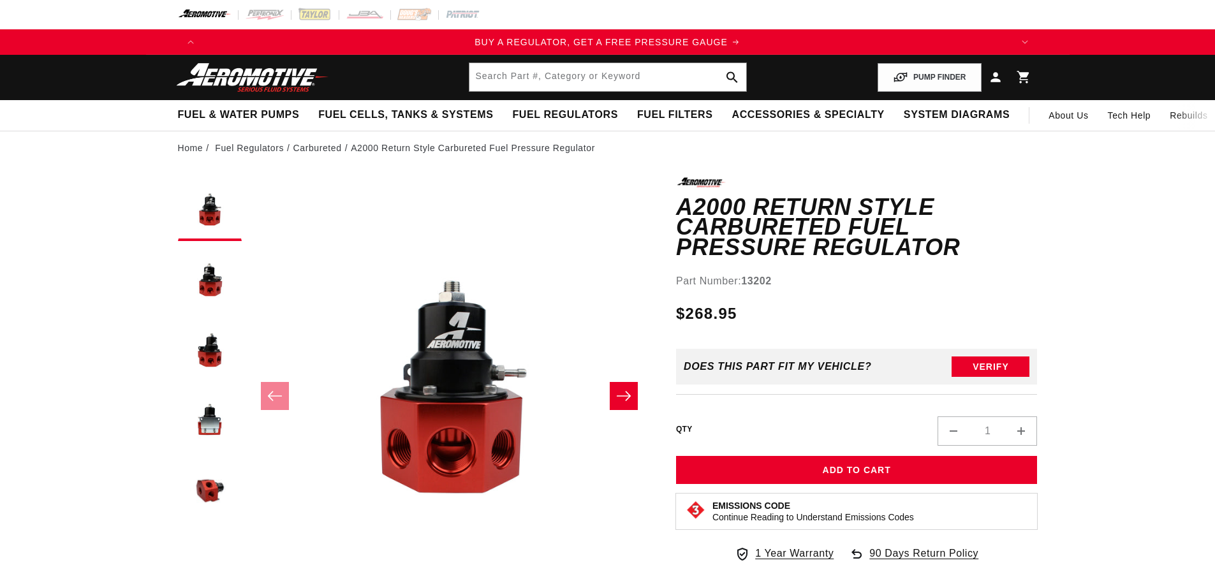 The image size is (1215, 586). I want to click on h1: A2000 Return Style Carbureted Fuel Pressure Regulator, so click(856, 227).